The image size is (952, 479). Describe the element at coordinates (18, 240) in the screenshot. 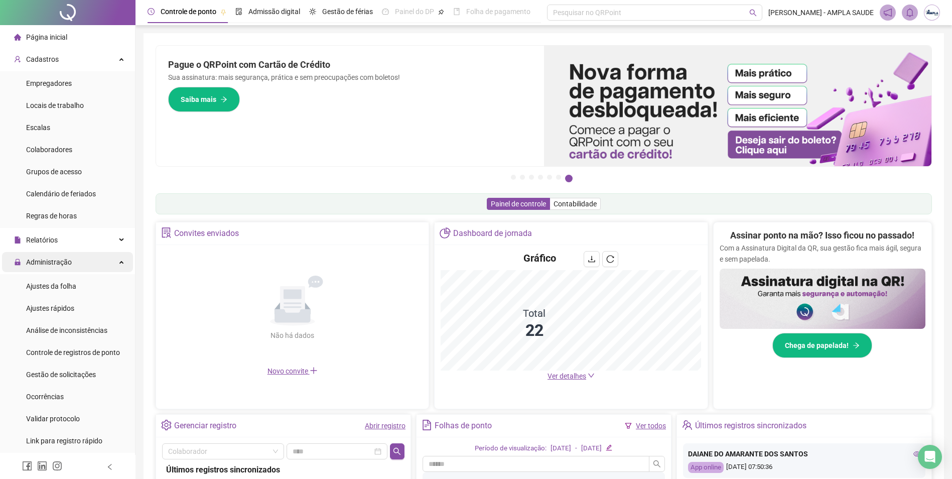

I see `span: file` at that location.